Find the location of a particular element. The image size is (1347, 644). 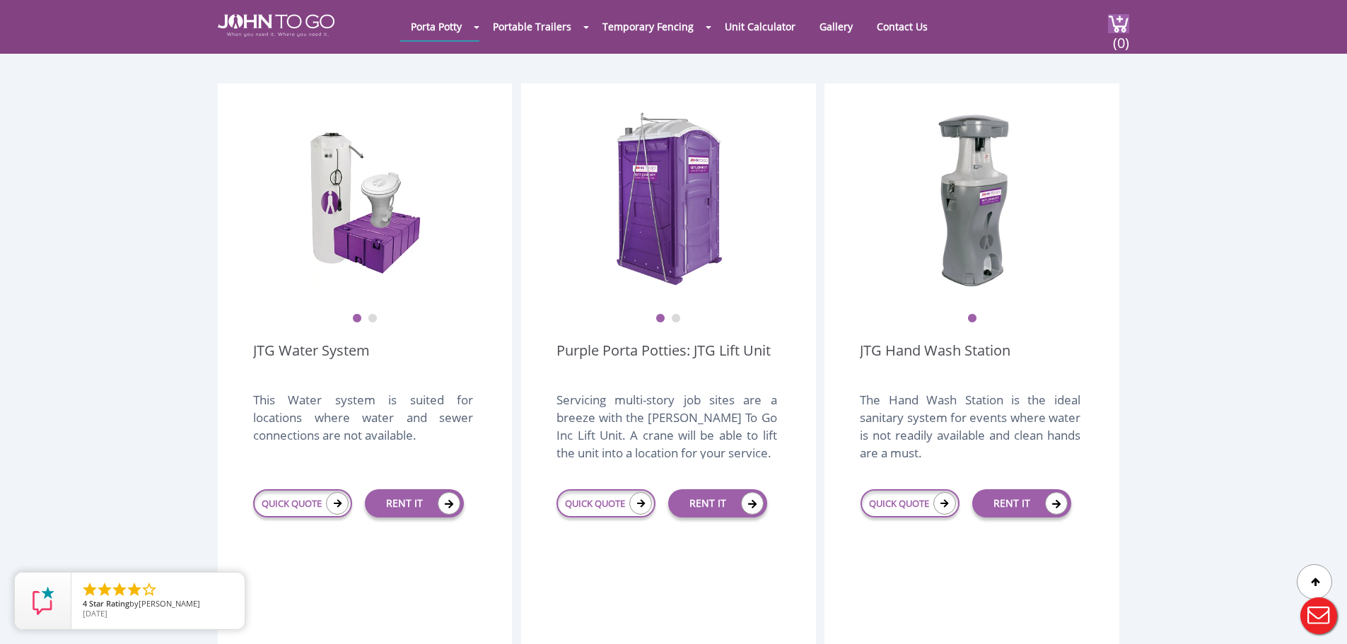

a: Portable Trailers is located at coordinates (532, 26).